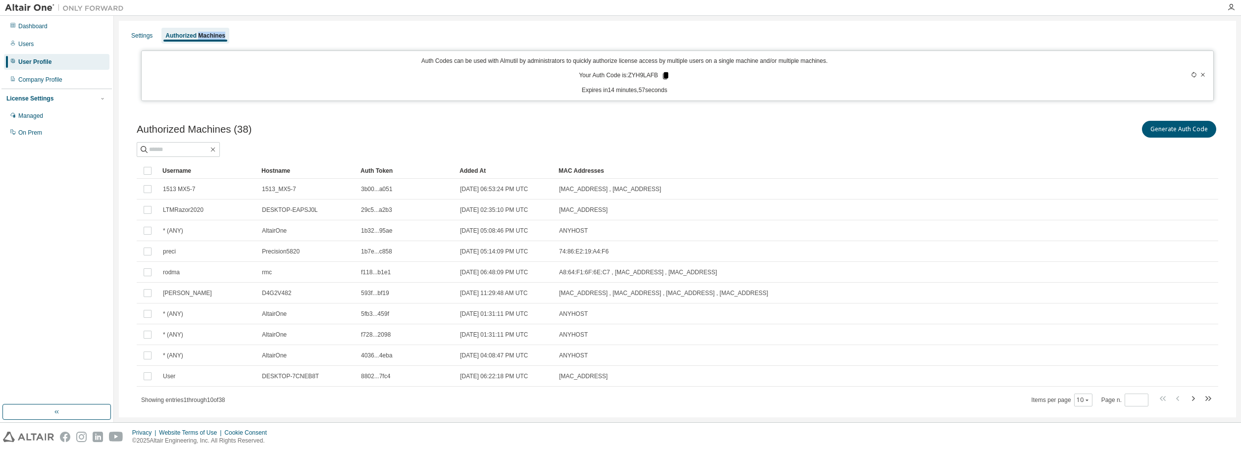 The height and width of the screenshot is (451, 1241). I want to click on span: 29c5...a2b3, so click(376, 210).